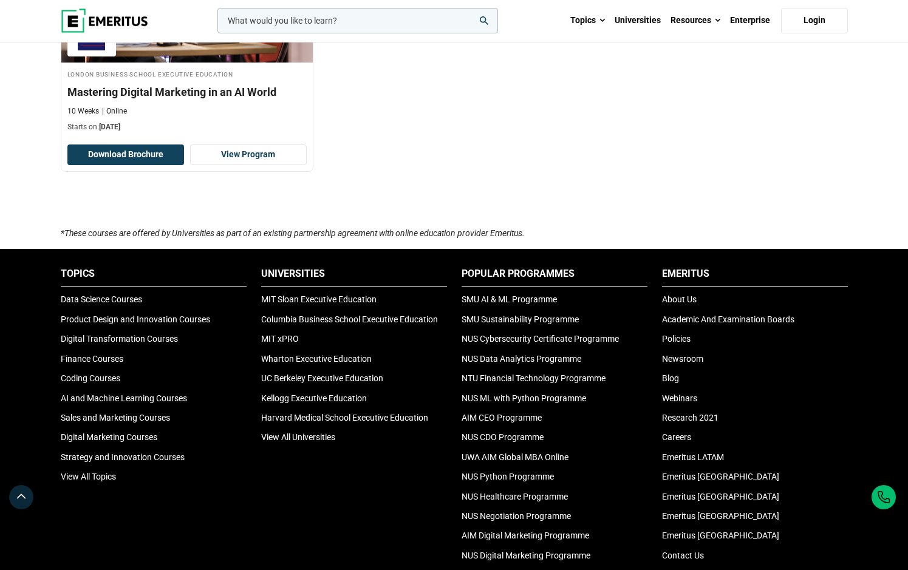 This screenshot has width=908, height=570. What do you see at coordinates (319, 299) in the screenshot?
I see `a: MIT Sloan Executive Education` at bounding box center [319, 299].